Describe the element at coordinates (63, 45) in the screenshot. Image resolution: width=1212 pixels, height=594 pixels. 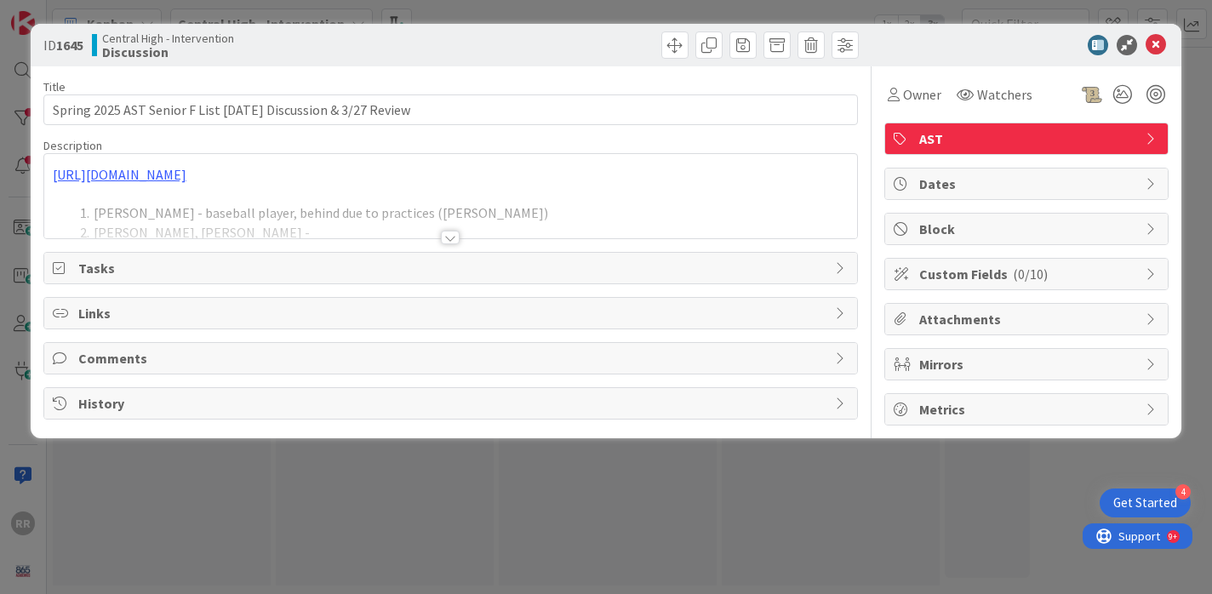
I see `span: ID` at that location.